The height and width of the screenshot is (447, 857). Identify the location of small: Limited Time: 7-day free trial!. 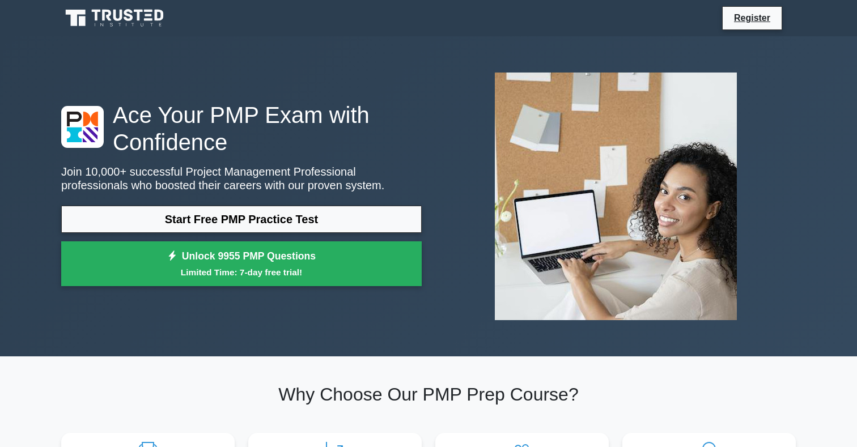
(241, 272).